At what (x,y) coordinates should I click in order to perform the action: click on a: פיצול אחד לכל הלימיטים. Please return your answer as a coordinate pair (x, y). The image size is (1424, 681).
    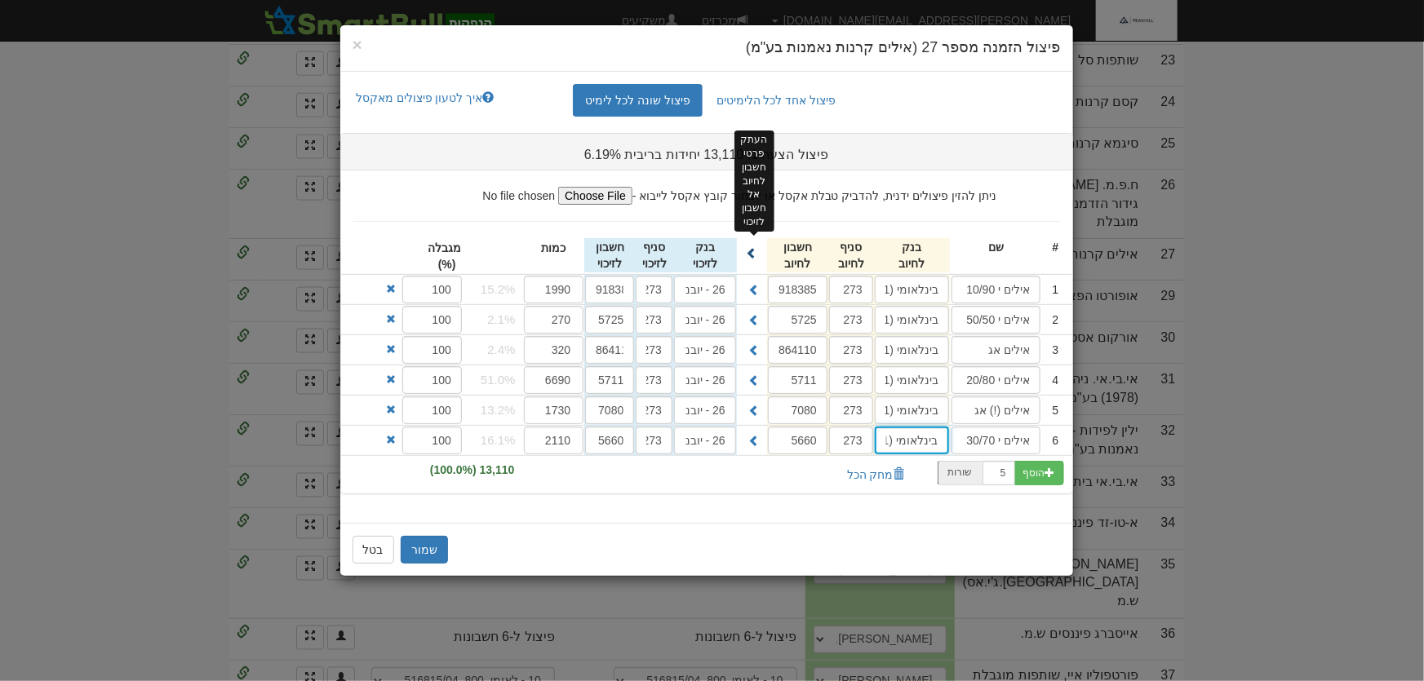
    Looking at the image, I should click on (776, 100).